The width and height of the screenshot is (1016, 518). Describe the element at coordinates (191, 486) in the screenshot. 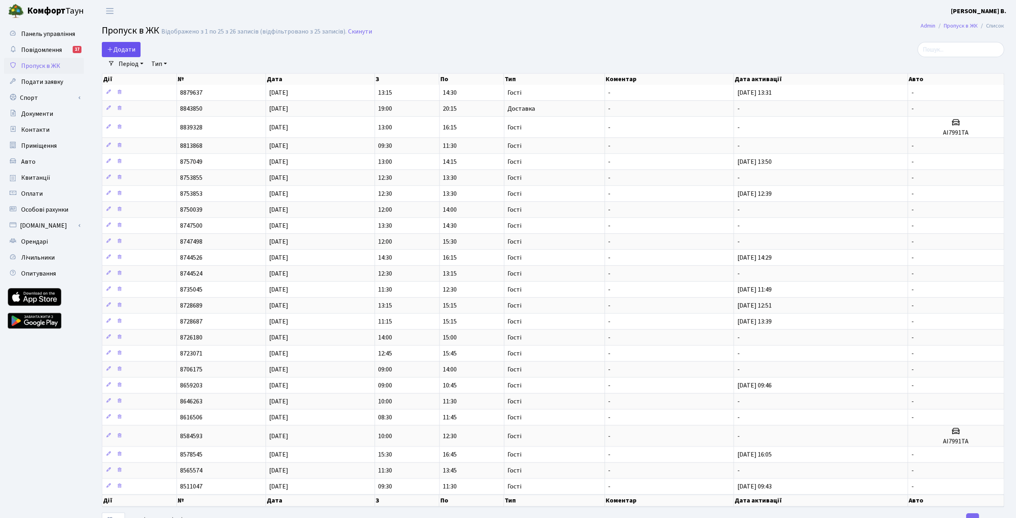

I see `span: 8511047` at that location.